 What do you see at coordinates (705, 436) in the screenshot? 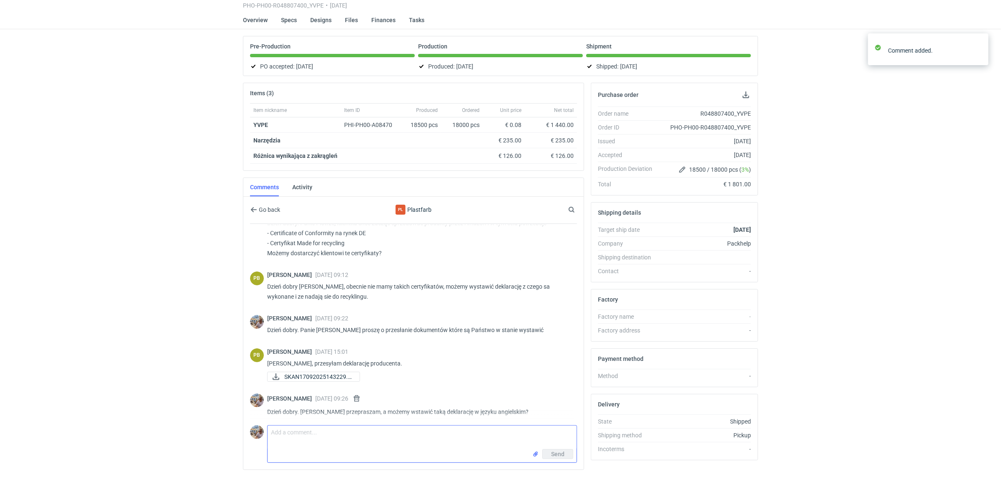
I see `div: Pickup` at bounding box center [705, 436].